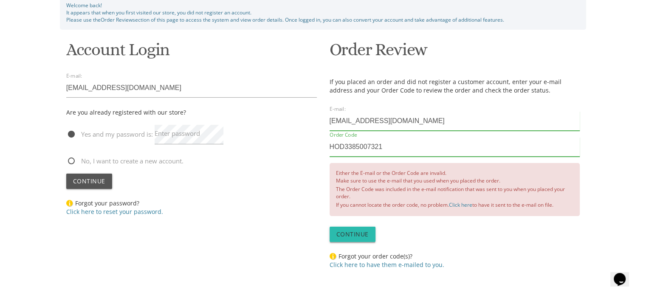 Image resolution: width=646 pixels, height=295 pixels. What do you see at coordinates (70, 203) in the screenshot?
I see `img: Forgot your password?` at bounding box center [70, 203].